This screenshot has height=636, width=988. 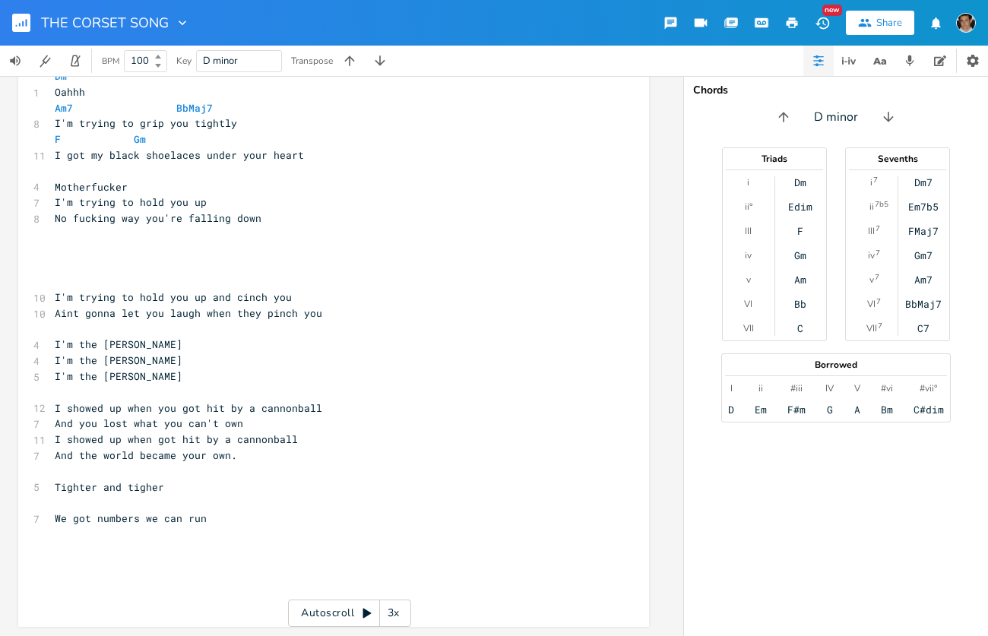 I want to click on div: BPM, so click(x=110, y=61).